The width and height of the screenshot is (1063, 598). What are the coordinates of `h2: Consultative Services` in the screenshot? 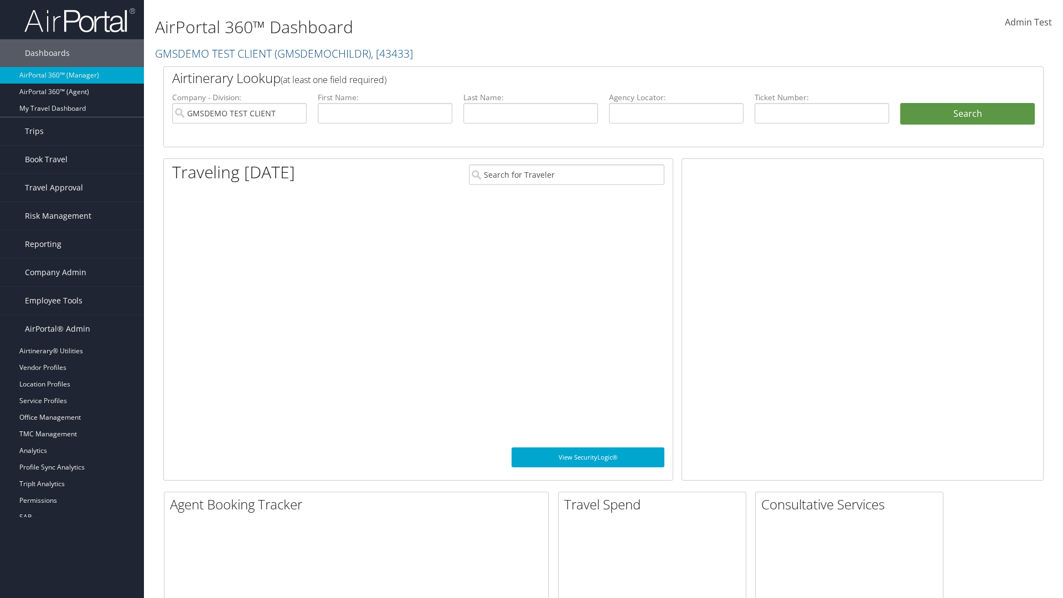 It's located at (852, 504).